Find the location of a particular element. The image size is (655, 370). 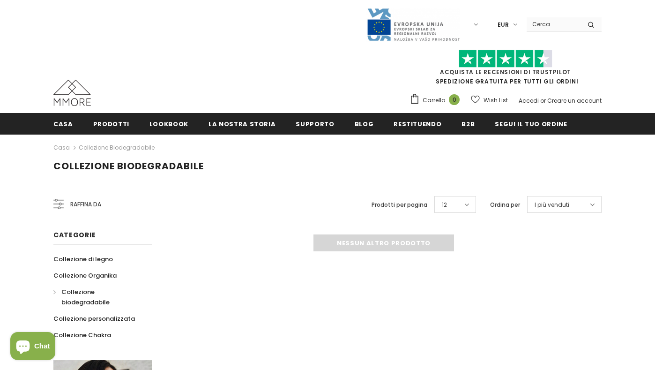

span: Blog is located at coordinates (364, 124).